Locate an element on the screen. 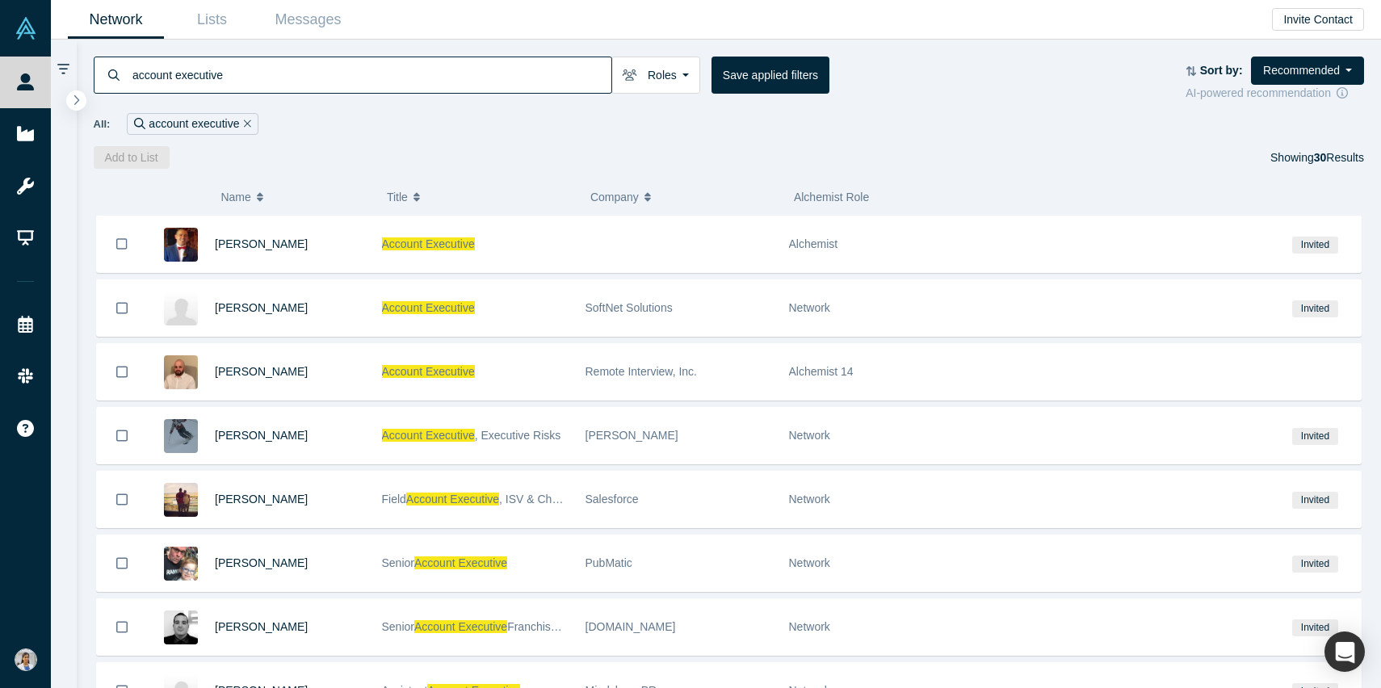  img: Chris James's Profile Image is located at coordinates (181, 436).